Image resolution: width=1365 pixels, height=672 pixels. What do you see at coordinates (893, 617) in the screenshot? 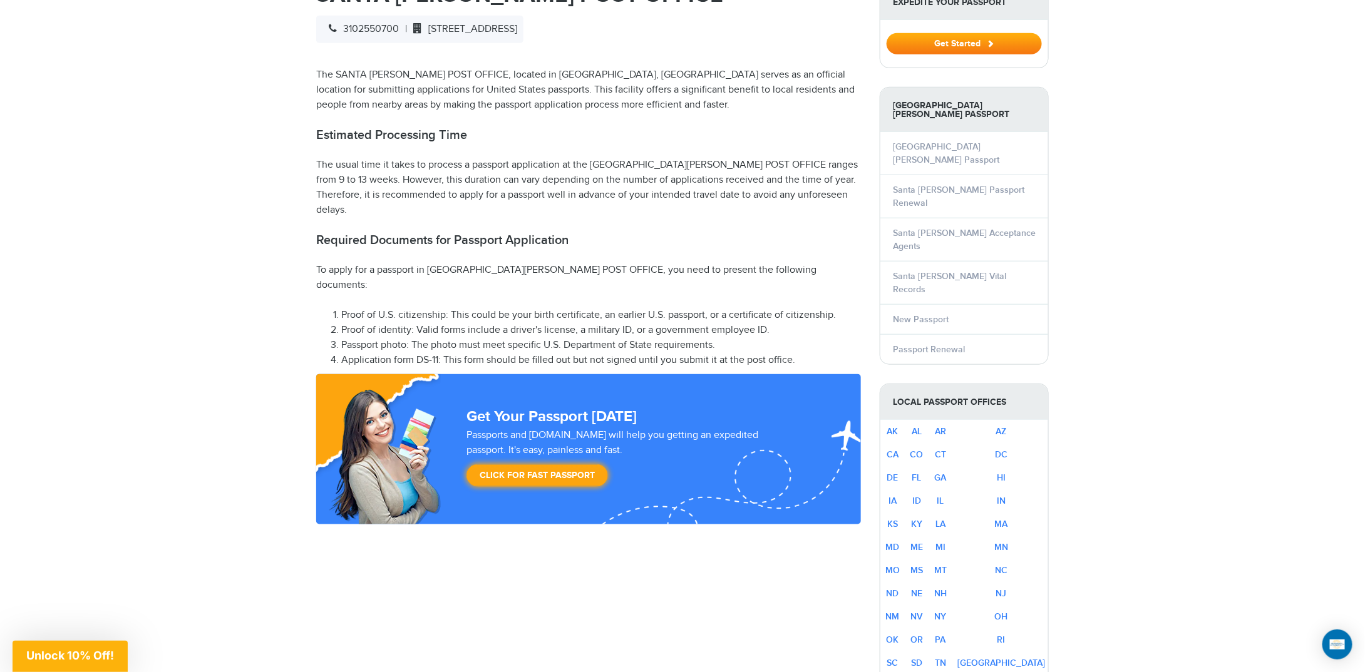
I see `a: NM` at bounding box center [893, 617].